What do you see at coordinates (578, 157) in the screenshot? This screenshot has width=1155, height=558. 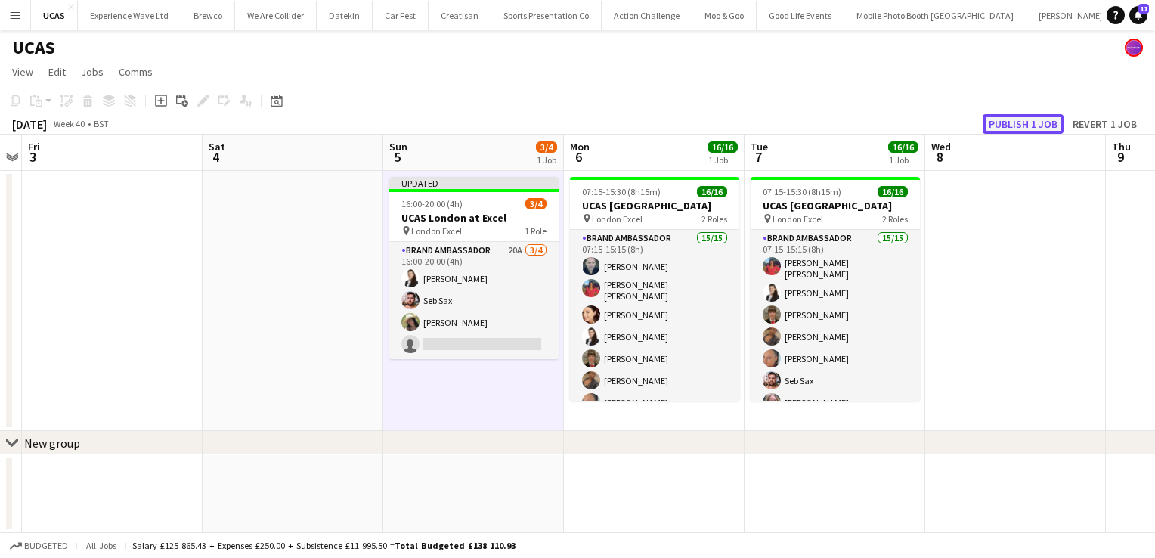 I see `span: 6` at bounding box center [578, 157].